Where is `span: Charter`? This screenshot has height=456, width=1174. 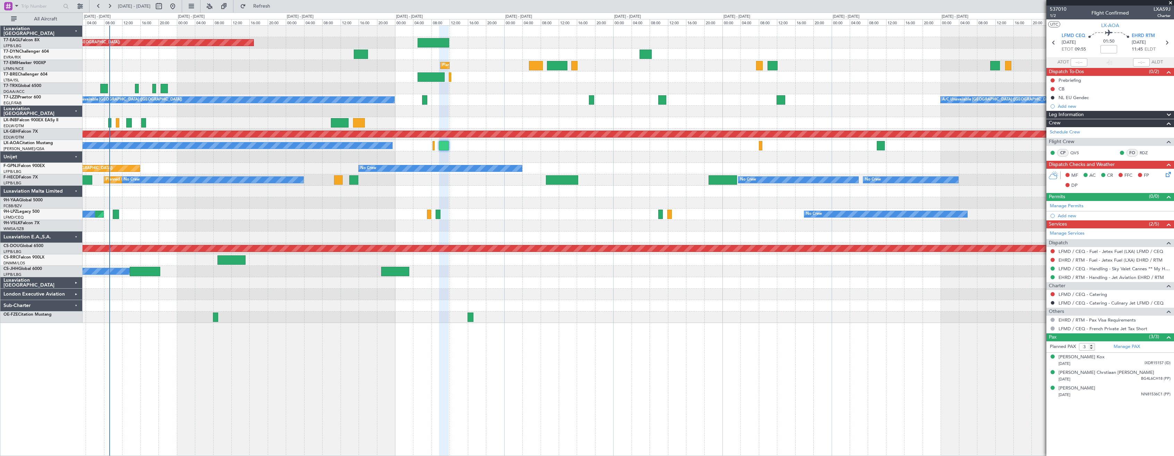
span: Charter is located at coordinates (1161, 16).